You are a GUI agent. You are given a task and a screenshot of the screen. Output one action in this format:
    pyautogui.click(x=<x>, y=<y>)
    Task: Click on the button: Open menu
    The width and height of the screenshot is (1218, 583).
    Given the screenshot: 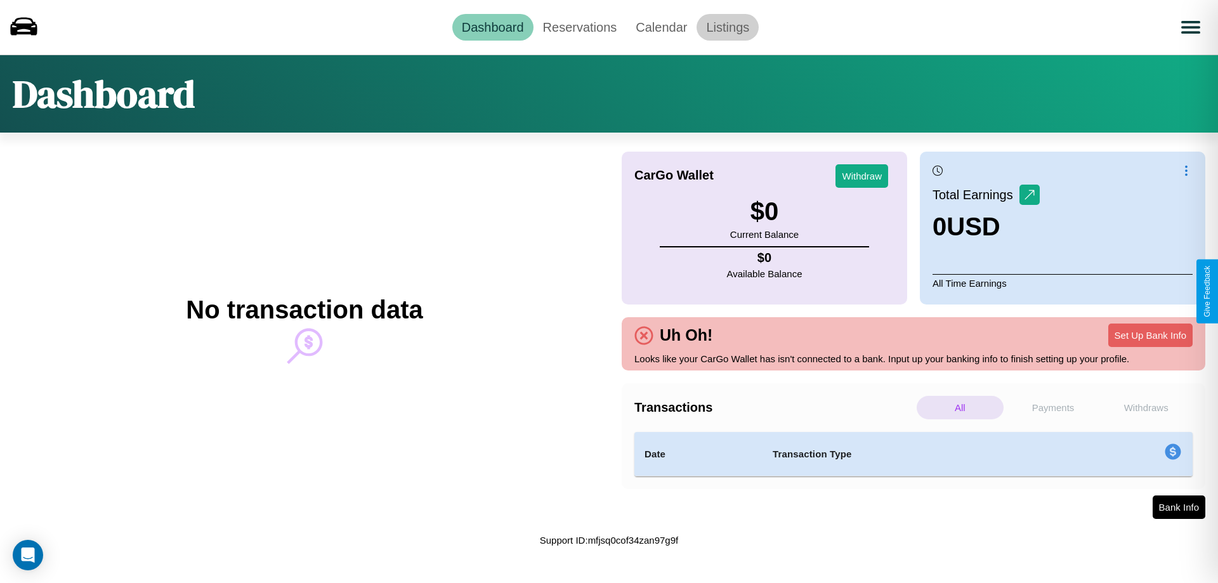 What is the action you would take?
    pyautogui.click(x=1191, y=27)
    